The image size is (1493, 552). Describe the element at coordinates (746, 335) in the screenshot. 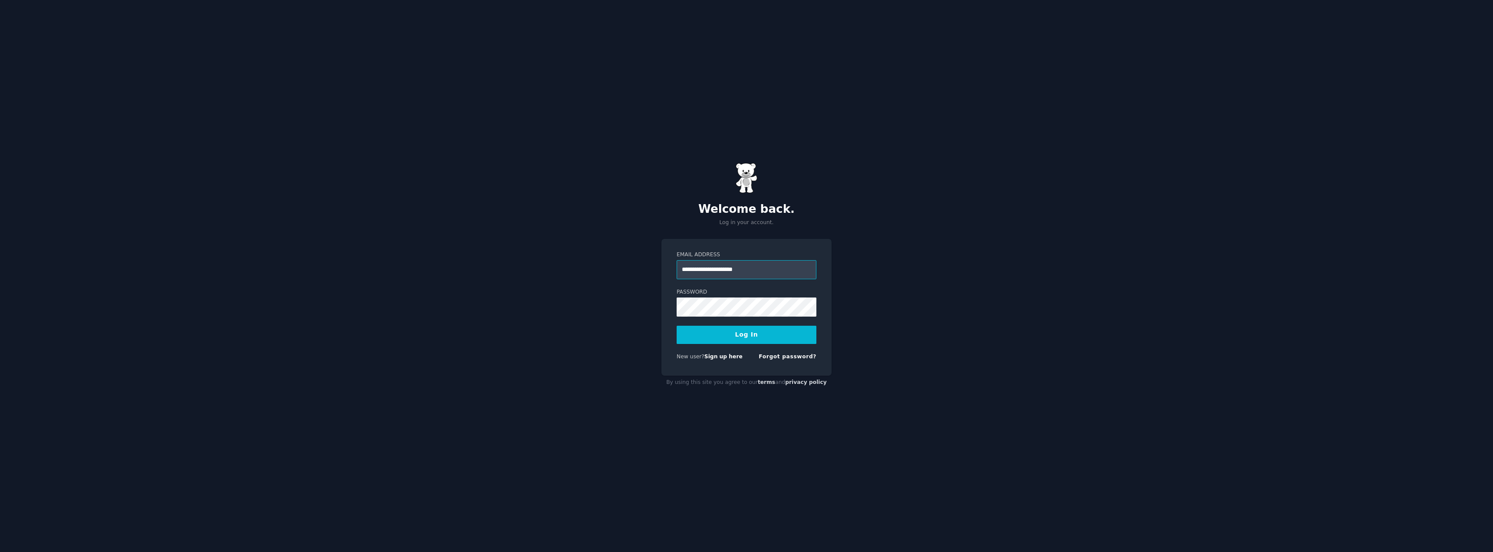

I see `button: Log In` at that location.